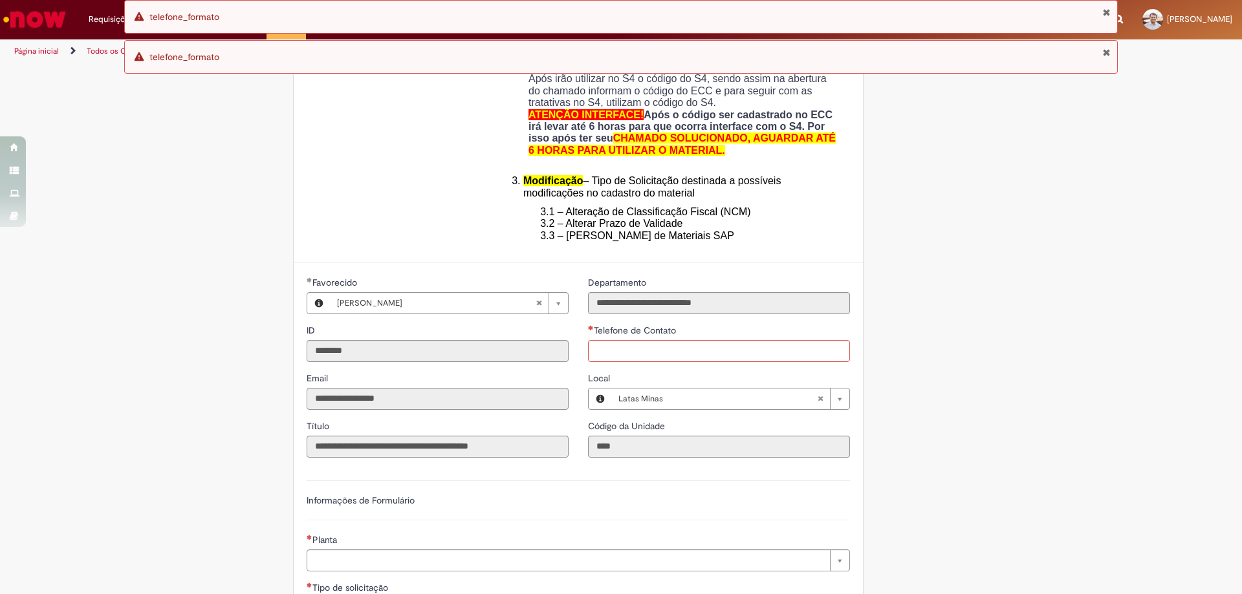  Describe the element at coordinates (682, 144) in the screenshot. I see `span: CHAMADO SOLUCIONADO, AGUARDAR ATÉ 6 HORAS PARA UTILIZAR O MATERIAL.` at that location.